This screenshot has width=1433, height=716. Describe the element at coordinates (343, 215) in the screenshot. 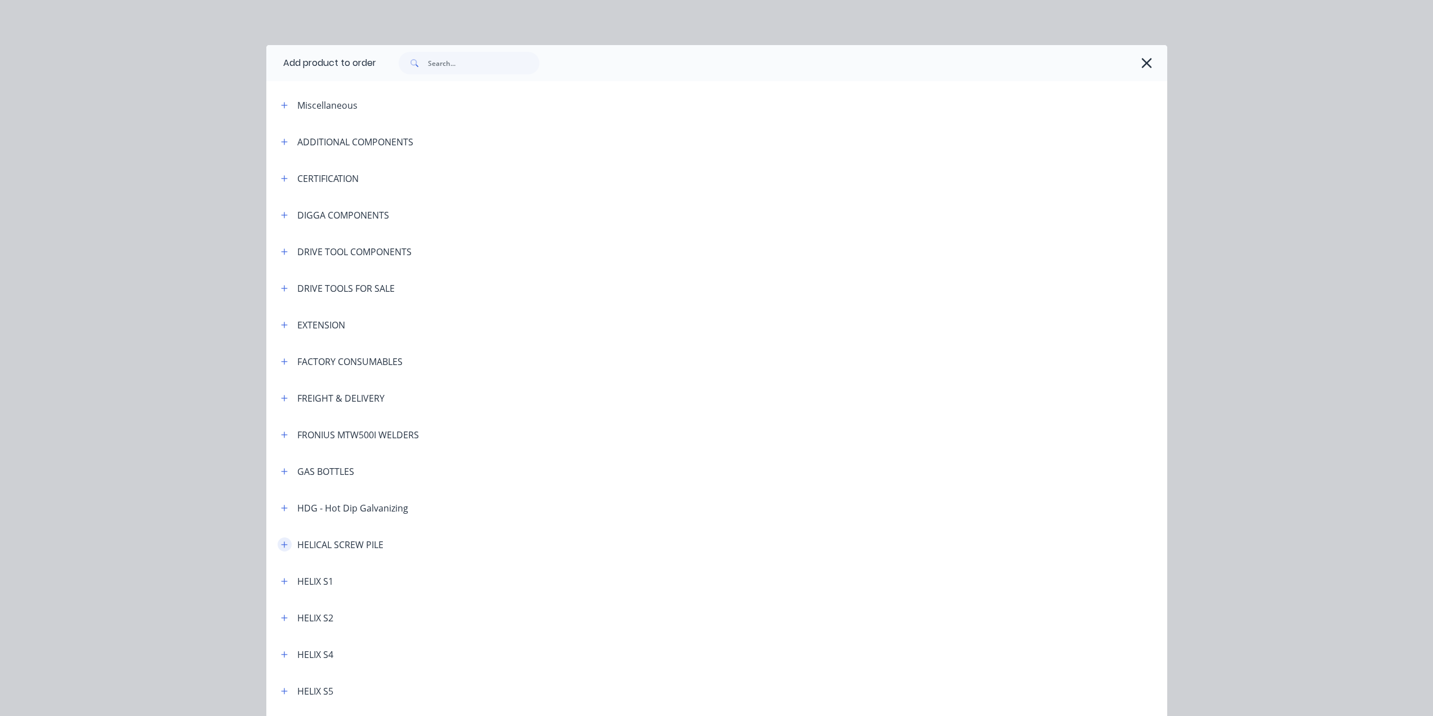

I see `div: DIGGA COMPONENTS` at that location.